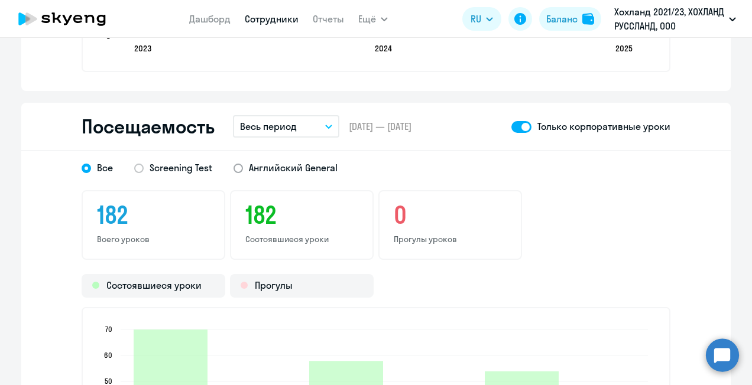 Image resolution: width=752 pixels, height=385 pixels. What do you see at coordinates (570, 19) in the screenshot?
I see `button: Балансbalance` at bounding box center [570, 19].